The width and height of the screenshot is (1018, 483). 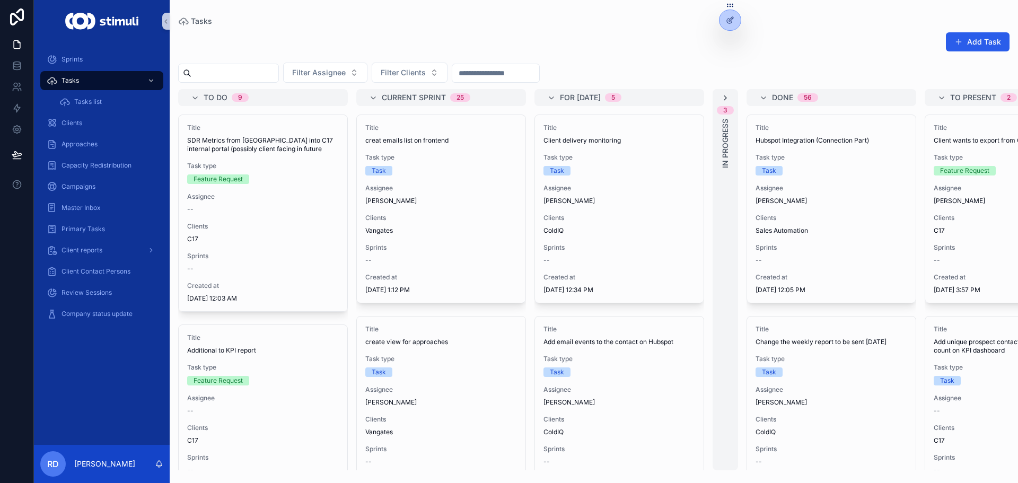 I want to click on span: create view for approaches, so click(x=441, y=342).